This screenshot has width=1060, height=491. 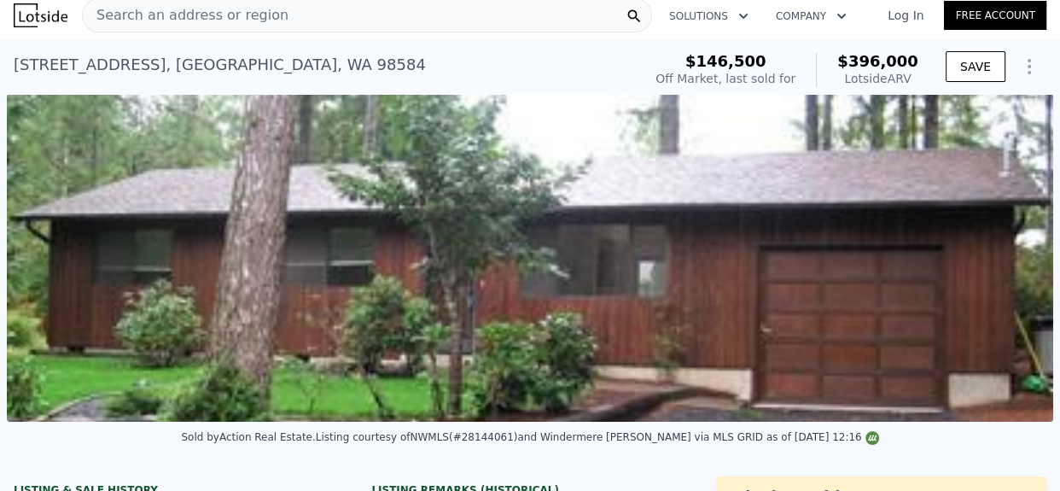 What do you see at coordinates (725, 79) in the screenshot?
I see `div: Off Market, last sold for` at bounding box center [725, 79].